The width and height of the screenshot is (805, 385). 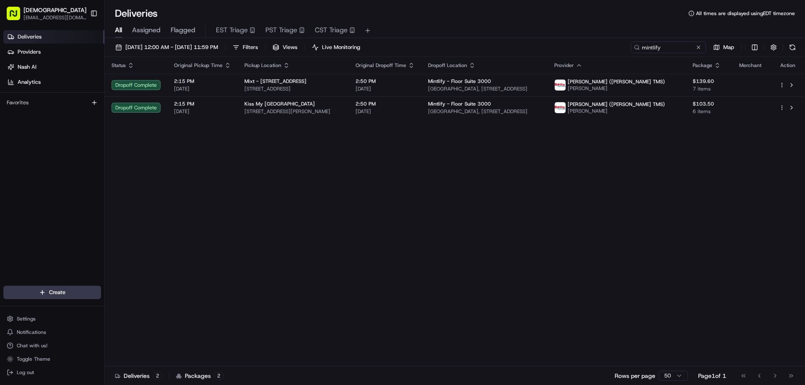 I want to click on span: 6 items, so click(x=709, y=112).